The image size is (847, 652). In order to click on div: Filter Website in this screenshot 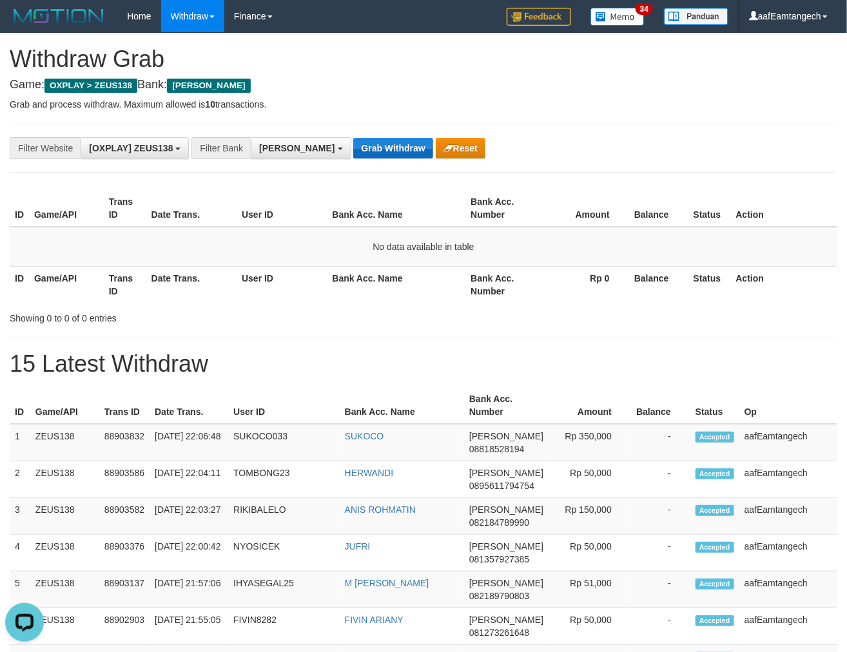, I will do `click(45, 148)`.